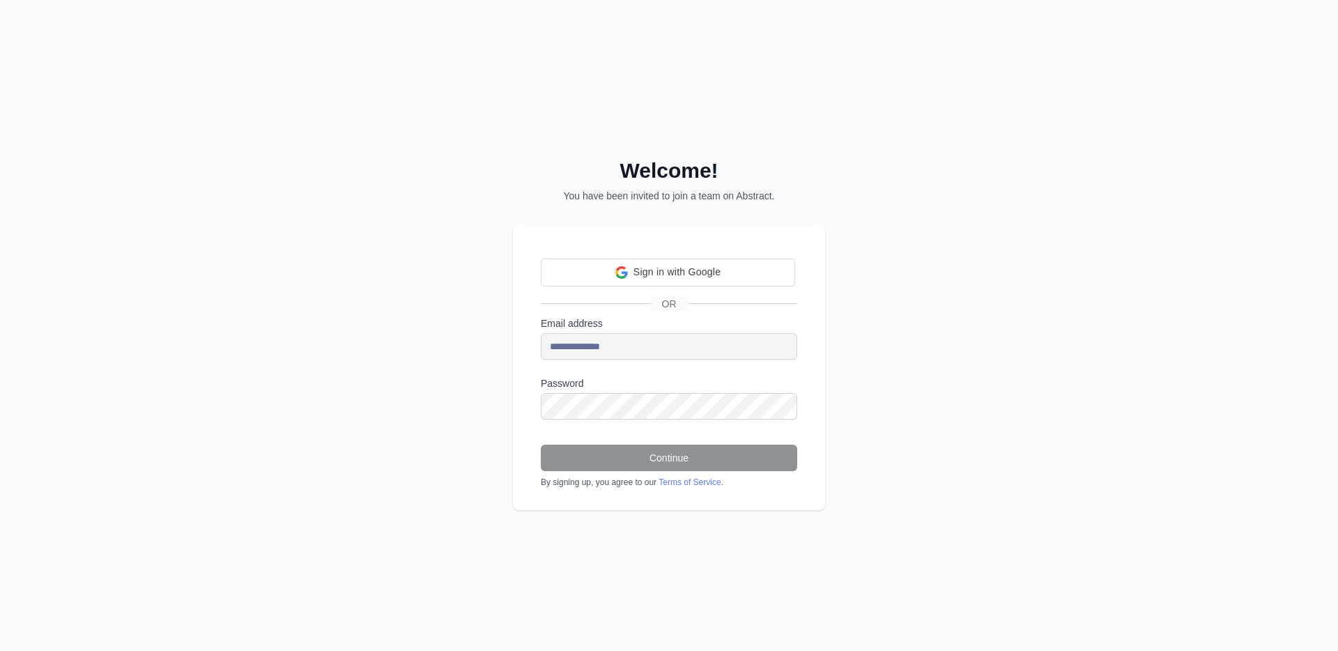  What do you see at coordinates (669, 323) in the screenshot?
I see `label: Email address` at bounding box center [669, 323].